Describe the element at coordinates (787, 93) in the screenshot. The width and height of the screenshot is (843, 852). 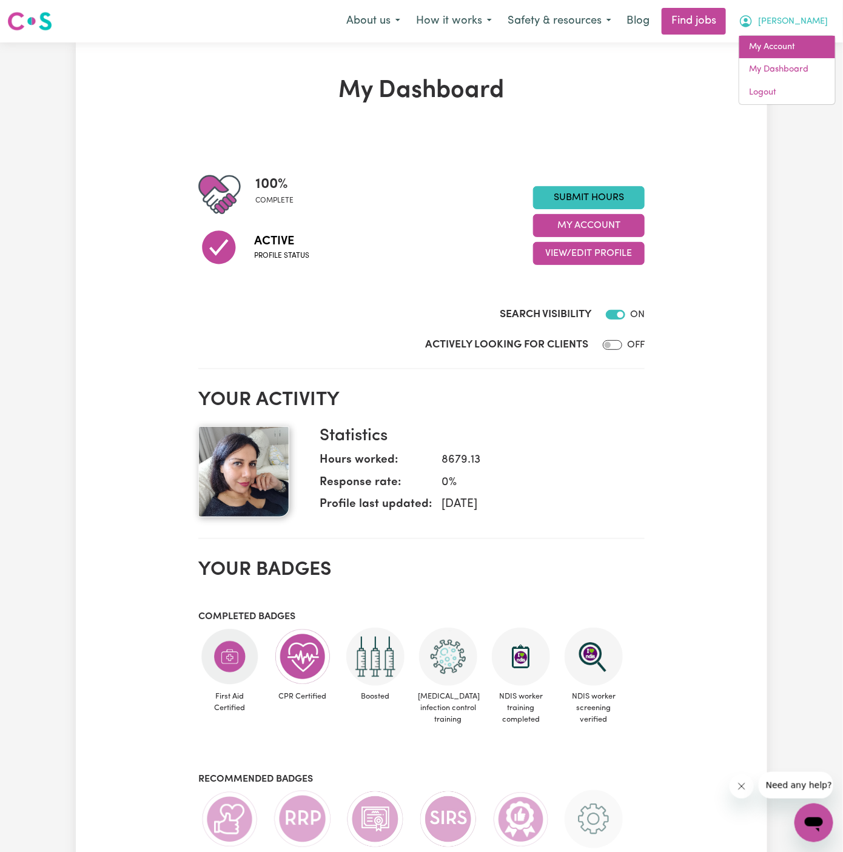
I see `a: Logout` at that location.